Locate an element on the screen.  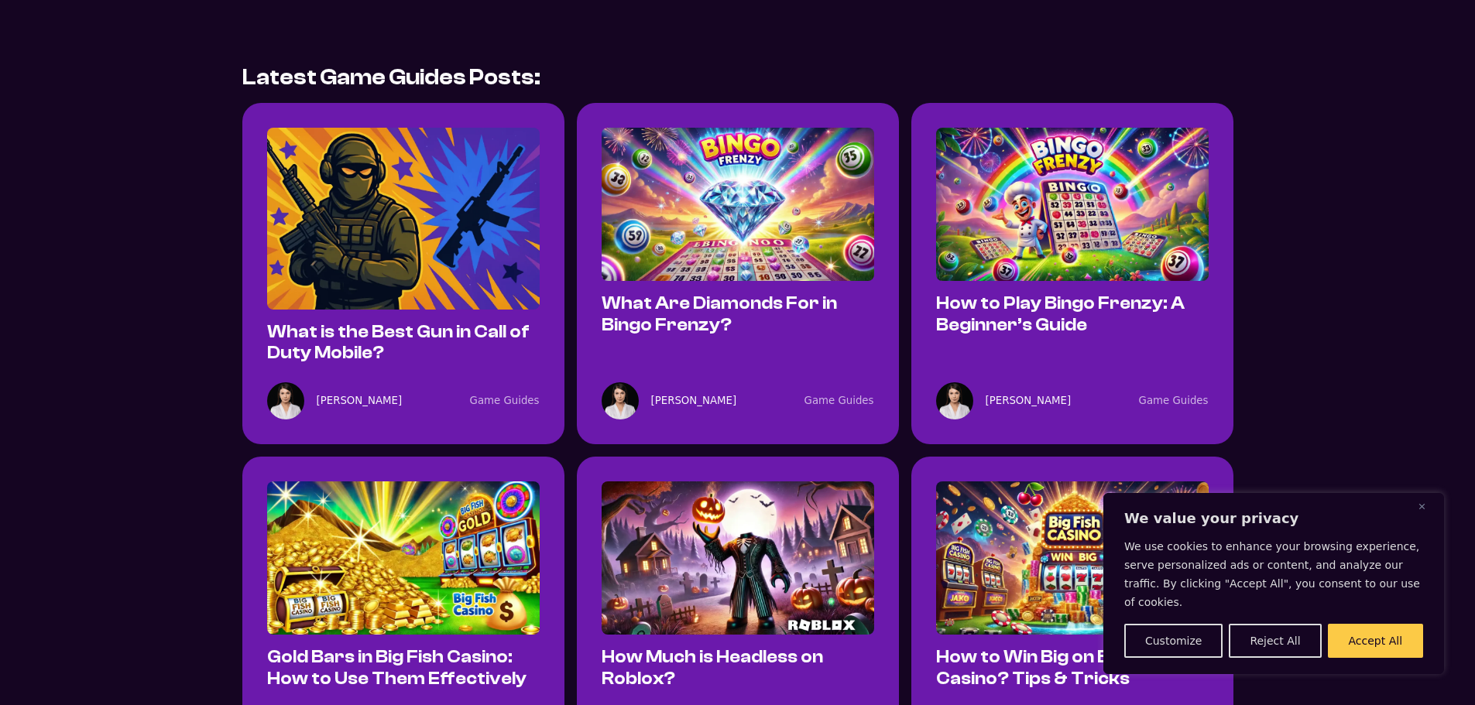
img: Bingo Frenzy is located at coordinates (1072, 204).